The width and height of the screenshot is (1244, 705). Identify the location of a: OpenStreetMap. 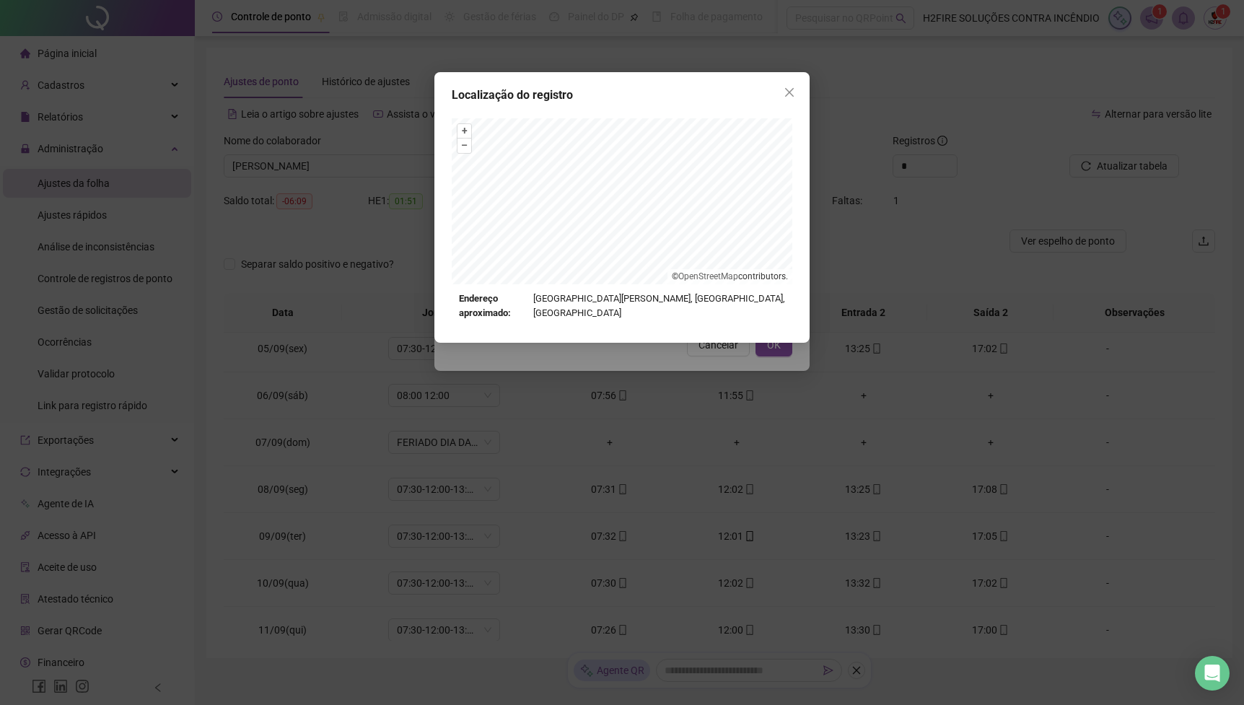
(708, 276).